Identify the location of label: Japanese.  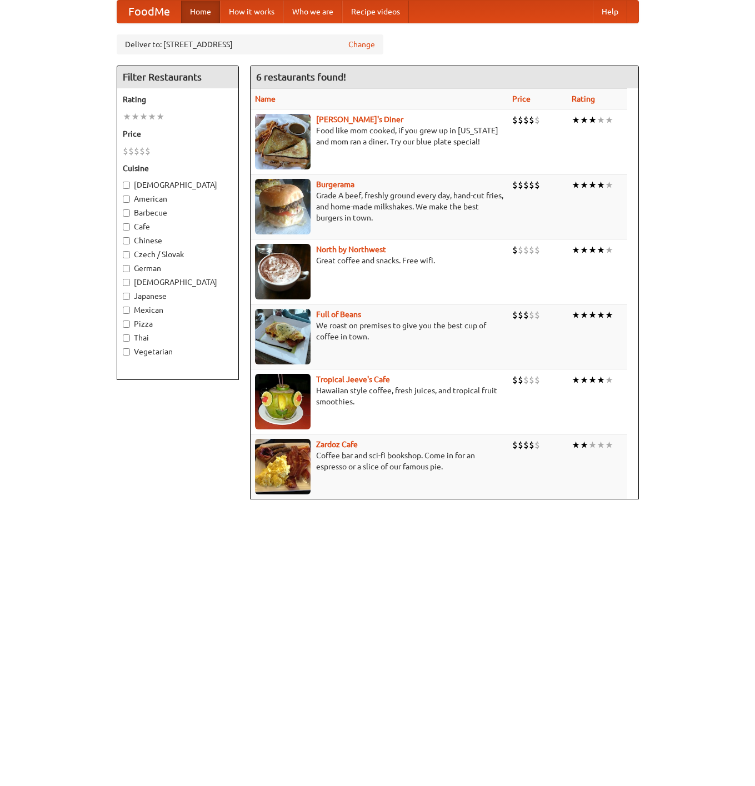
(178, 296).